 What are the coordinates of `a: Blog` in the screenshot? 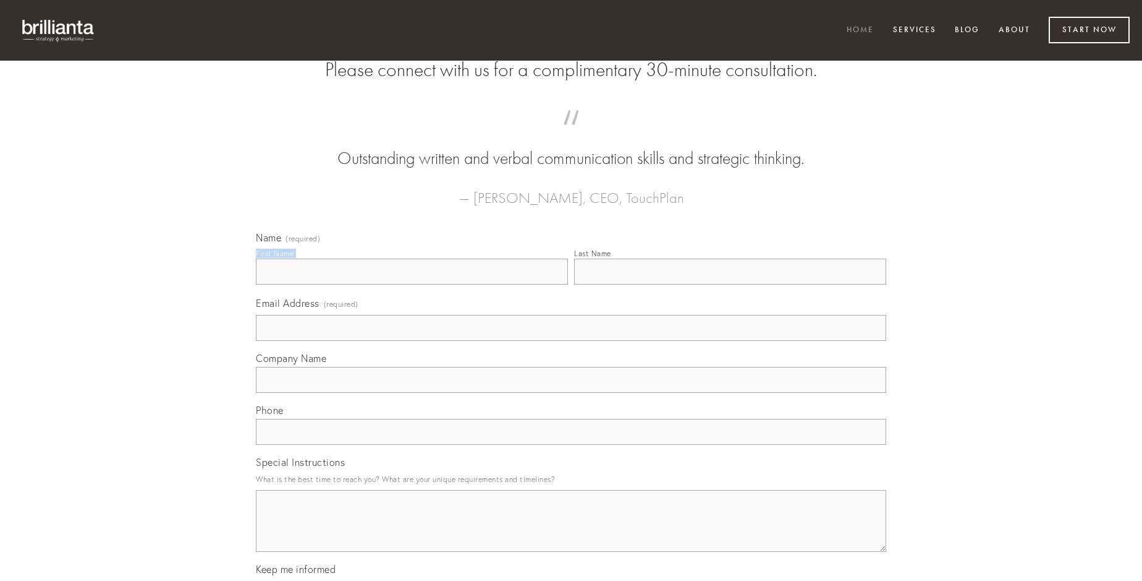 It's located at (968, 30).